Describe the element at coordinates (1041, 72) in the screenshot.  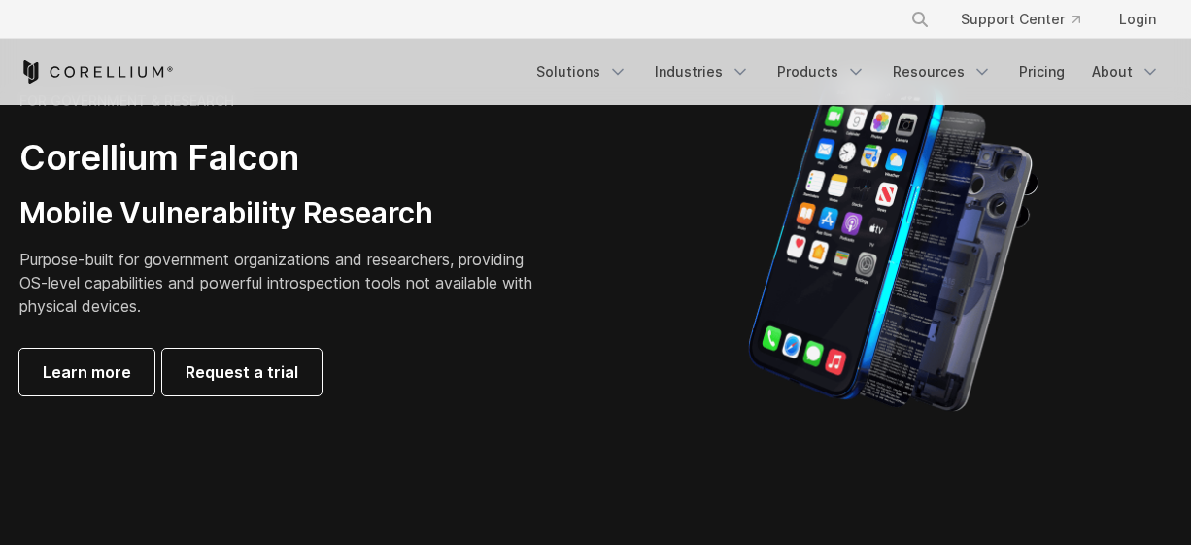
I see `a: Pricing` at that location.